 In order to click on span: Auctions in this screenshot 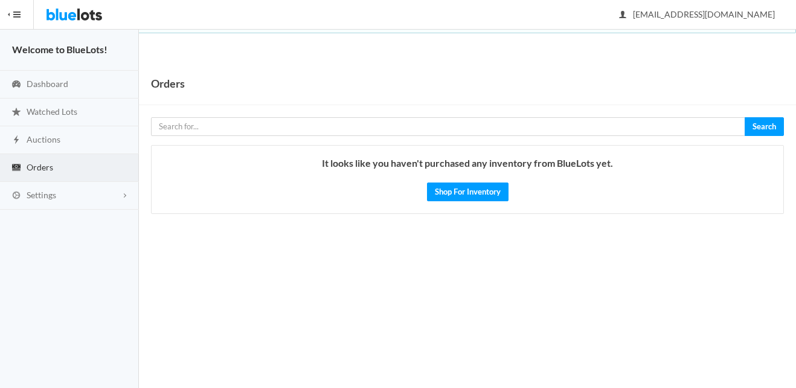, I will do `click(43, 139)`.